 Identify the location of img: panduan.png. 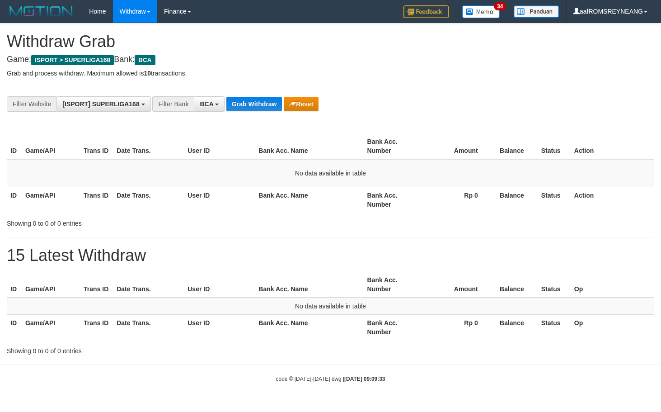
(537, 11).